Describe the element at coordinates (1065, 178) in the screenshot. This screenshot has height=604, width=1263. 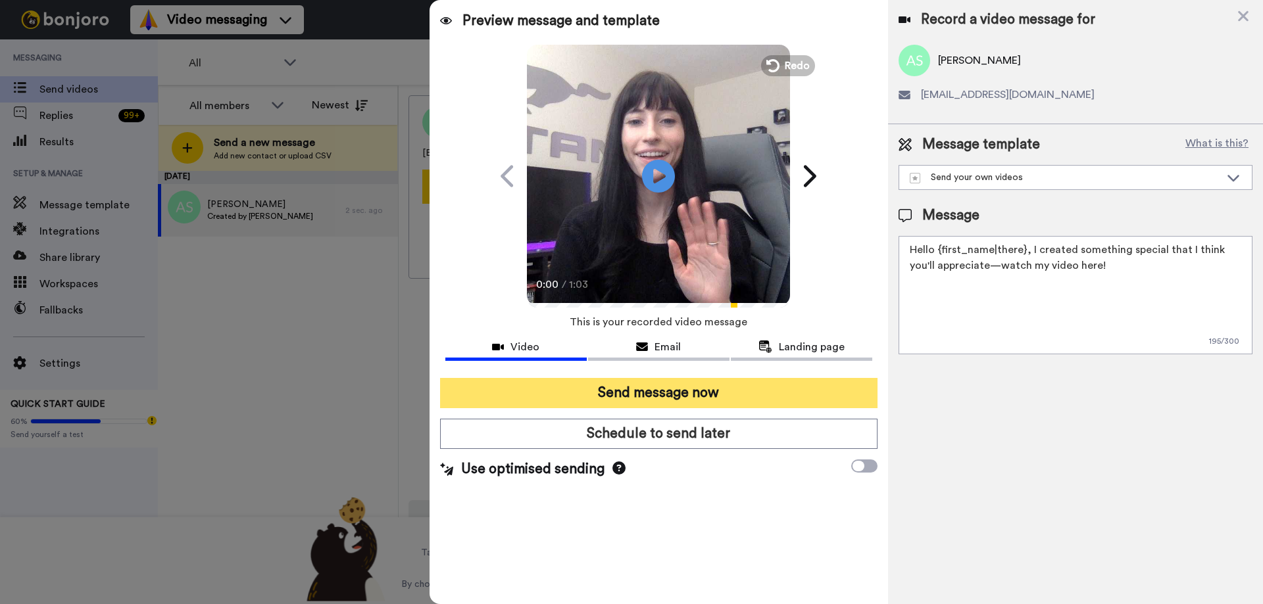
I see `div: Send your own videos` at that location.